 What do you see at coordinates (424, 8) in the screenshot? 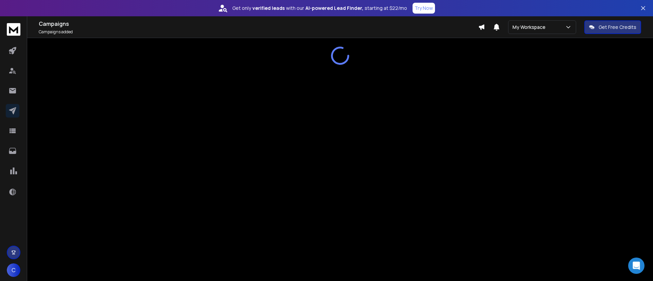
I see `p: Try Now` at bounding box center [424, 8].